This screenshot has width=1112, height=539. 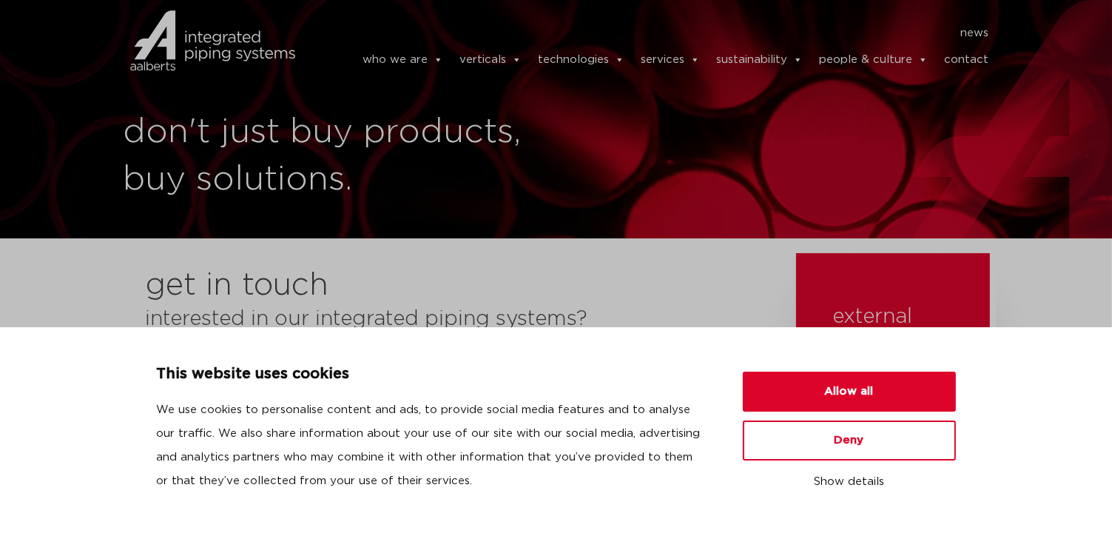 I want to click on h3: external links, so click(x=893, y=332).